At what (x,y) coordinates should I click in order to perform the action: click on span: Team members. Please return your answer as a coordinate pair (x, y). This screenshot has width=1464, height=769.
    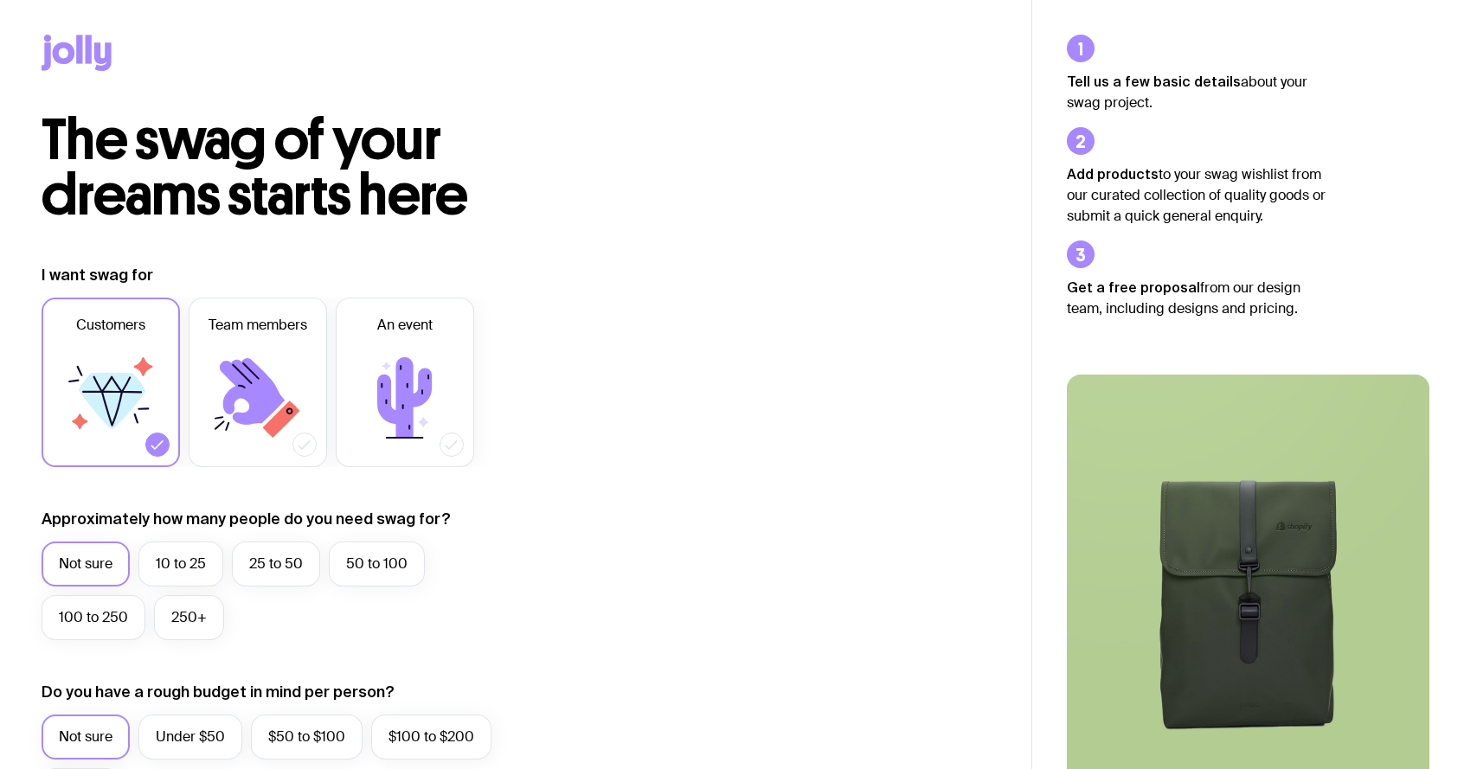
    Looking at the image, I should click on (258, 325).